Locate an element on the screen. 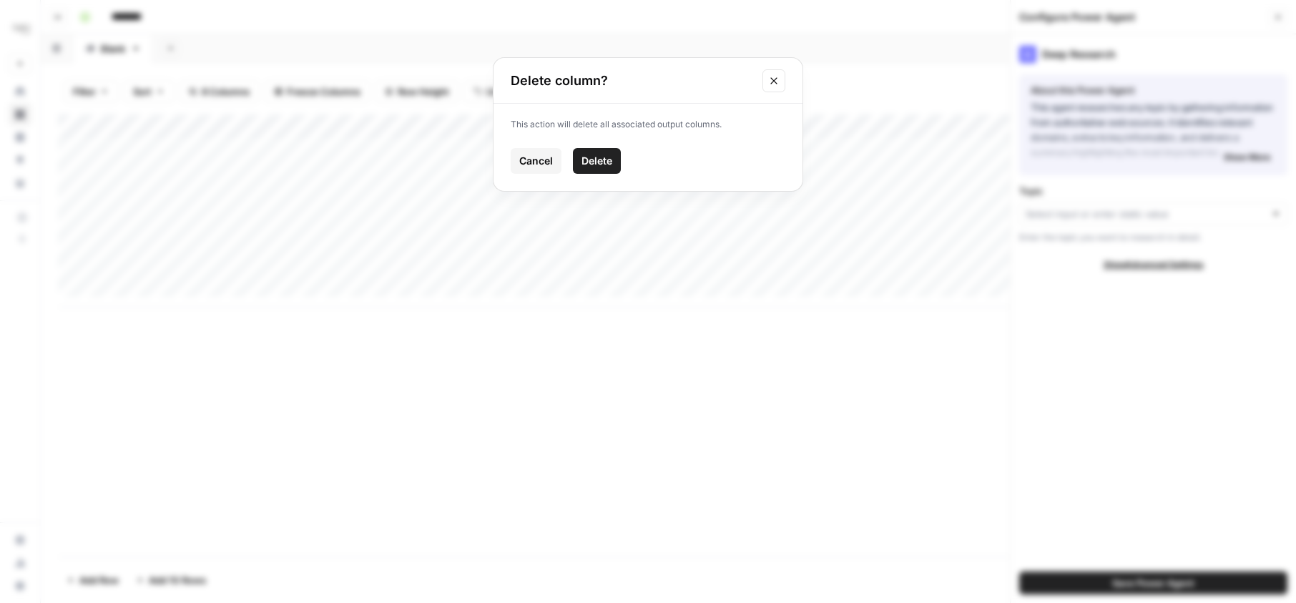 The height and width of the screenshot is (603, 1296). span: Delete is located at coordinates (596, 161).